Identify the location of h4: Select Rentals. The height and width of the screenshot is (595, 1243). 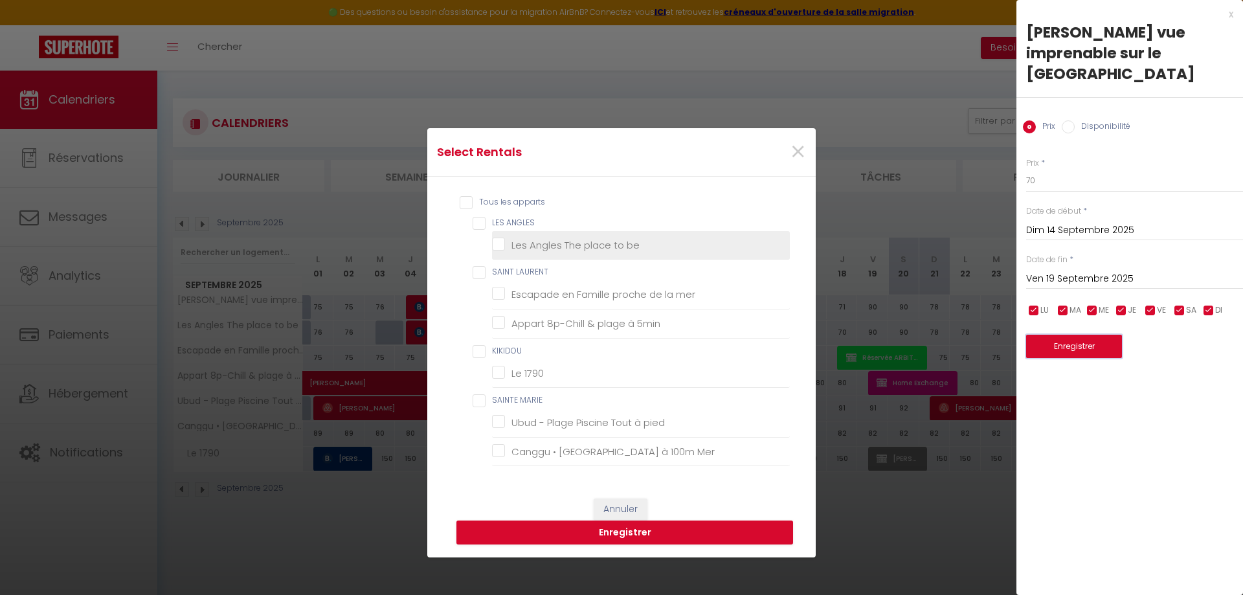
(557, 152).